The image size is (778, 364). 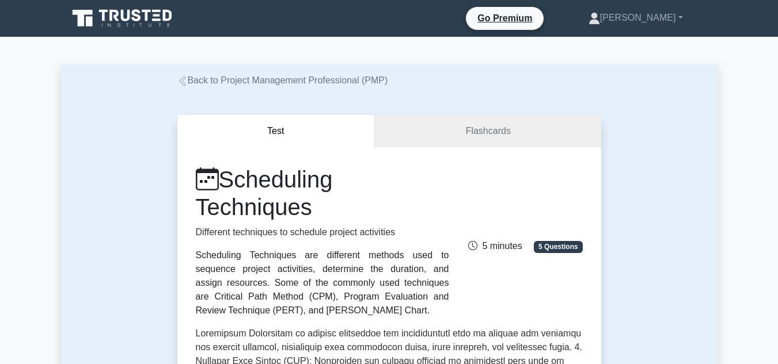 What do you see at coordinates (283, 80) in the screenshot?
I see `a: Back to Project Management Professional (PMP)` at bounding box center [283, 80].